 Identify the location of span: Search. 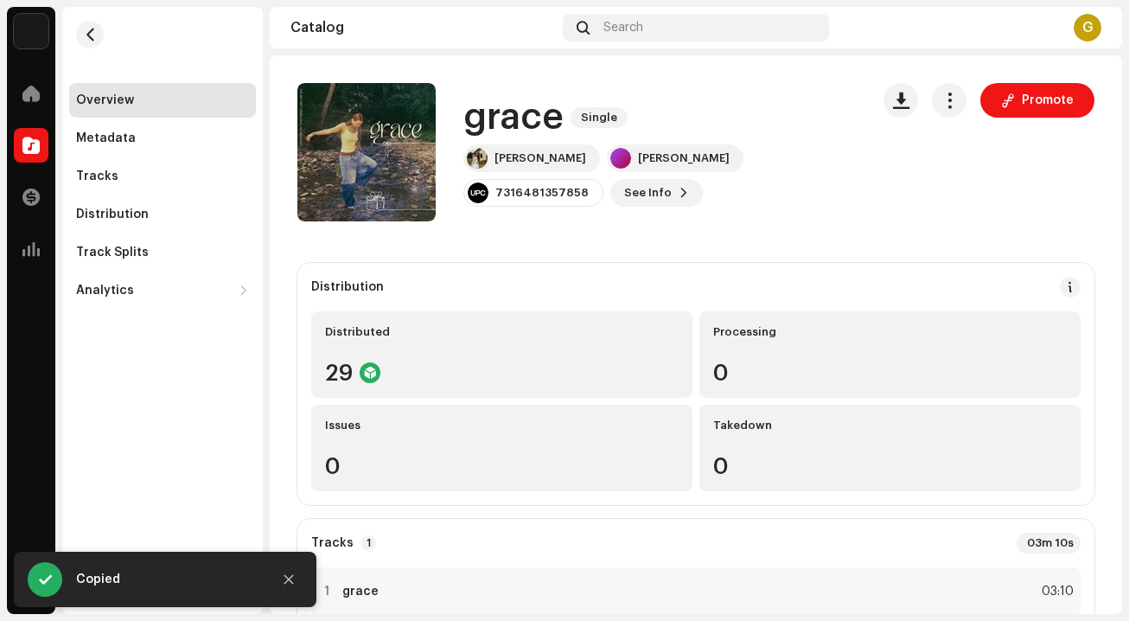
(624, 28).